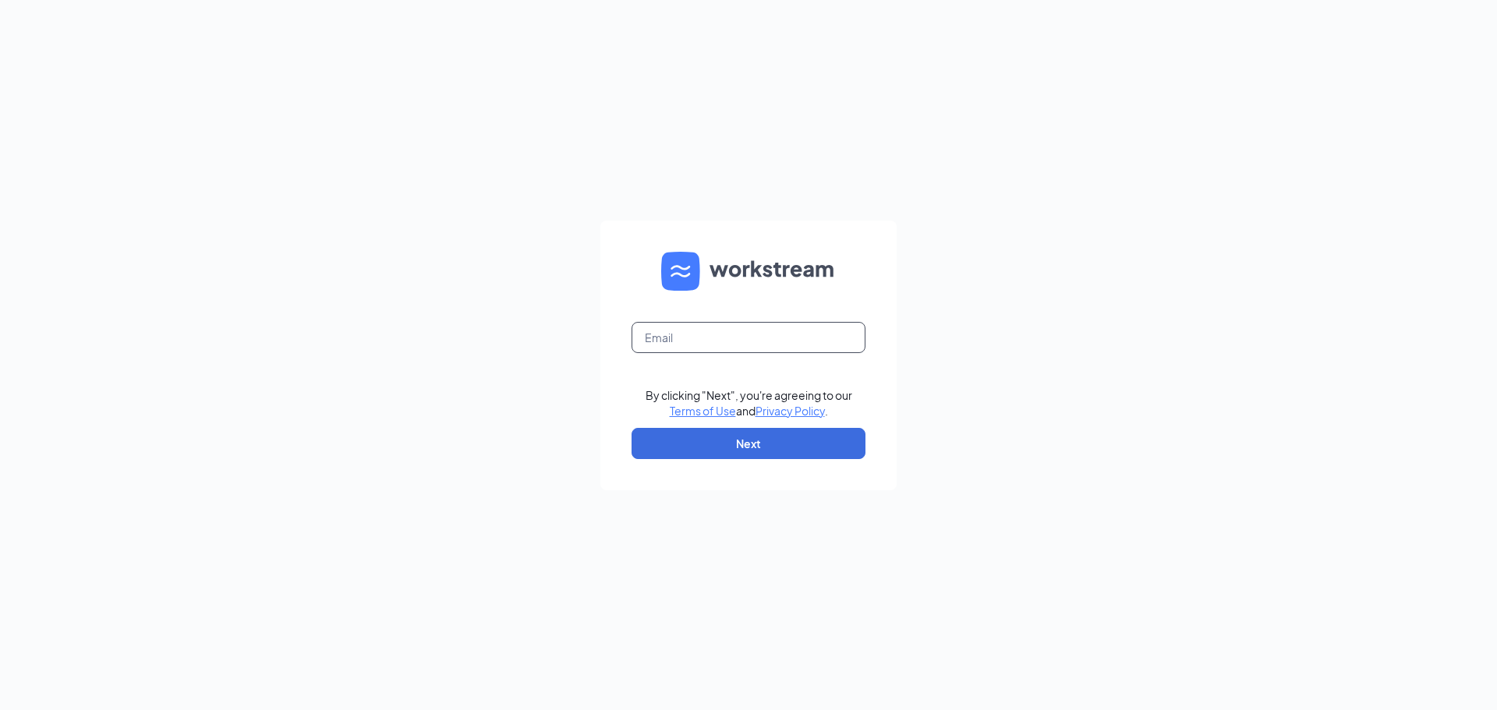 This screenshot has width=1497, height=710. I want to click on img: WS logo and Workstream text, so click(748, 271).